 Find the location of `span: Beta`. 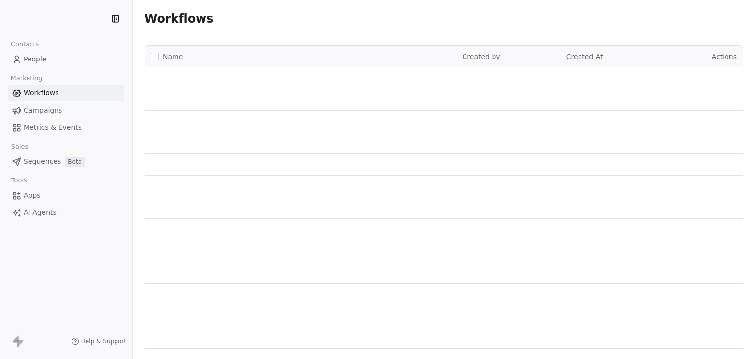

span: Beta is located at coordinates (75, 162).